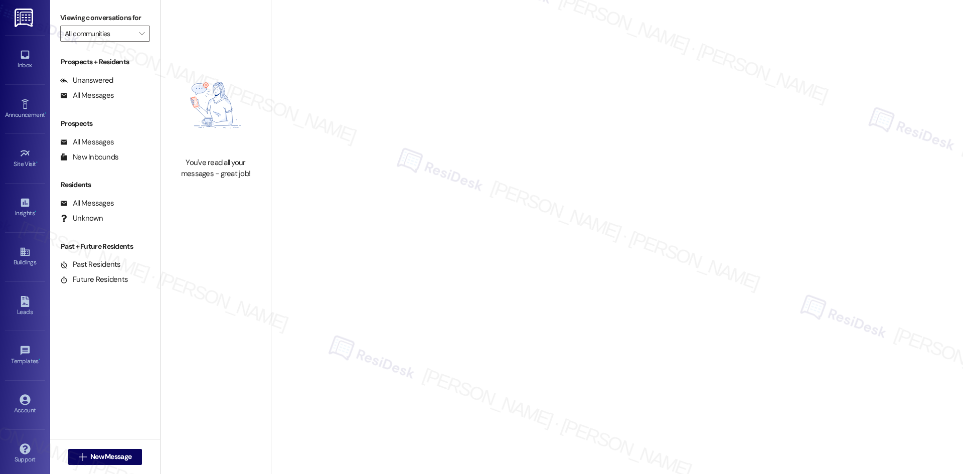 The width and height of the screenshot is (963, 474). Describe the element at coordinates (87, 80) in the screenshot. I see `div: Unanswered` at that location.